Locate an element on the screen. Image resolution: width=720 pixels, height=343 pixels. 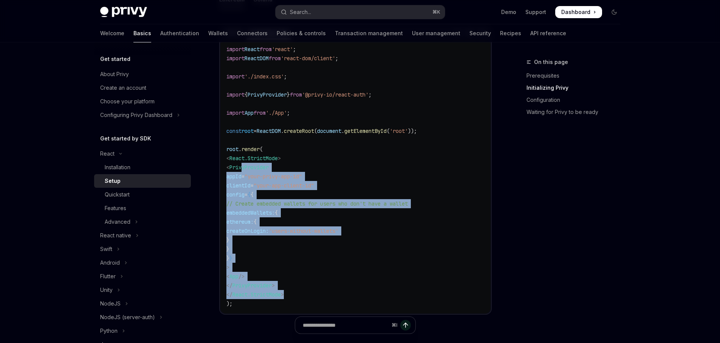
a: Quickstart is located at coordinates (143, 194).